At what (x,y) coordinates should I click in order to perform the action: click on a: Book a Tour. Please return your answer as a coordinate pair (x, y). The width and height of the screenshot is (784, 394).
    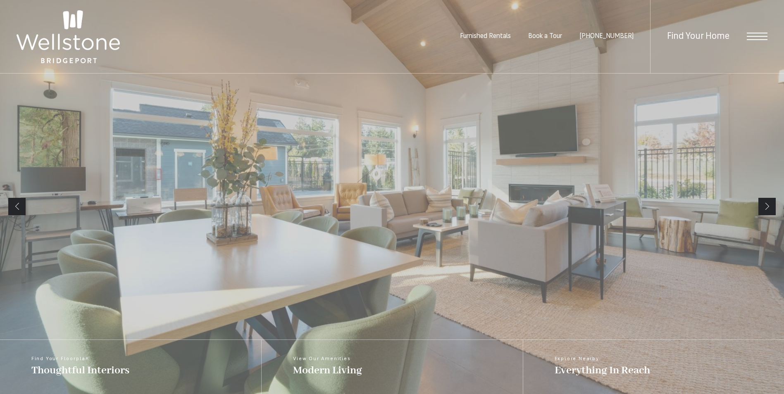
    Looking at the image, I should click on (545, 36).